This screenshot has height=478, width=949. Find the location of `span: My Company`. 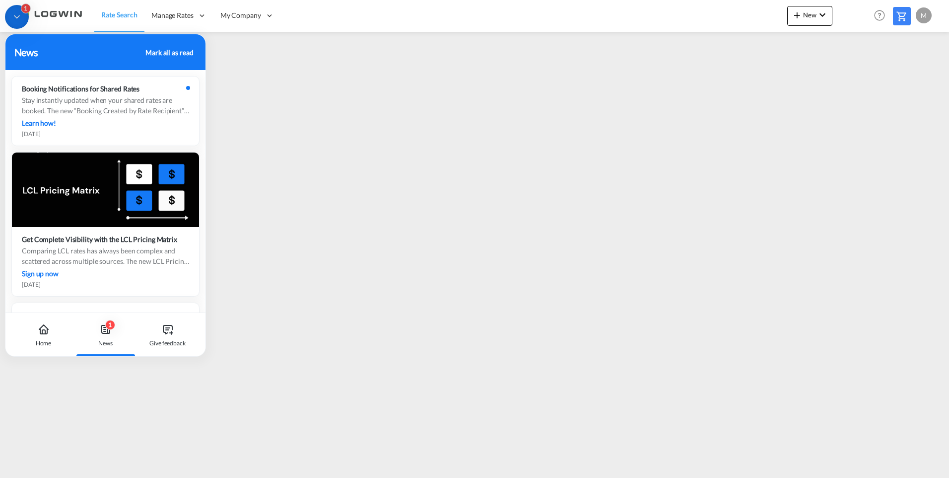

span: My Company is located at coordinates (241, 15).